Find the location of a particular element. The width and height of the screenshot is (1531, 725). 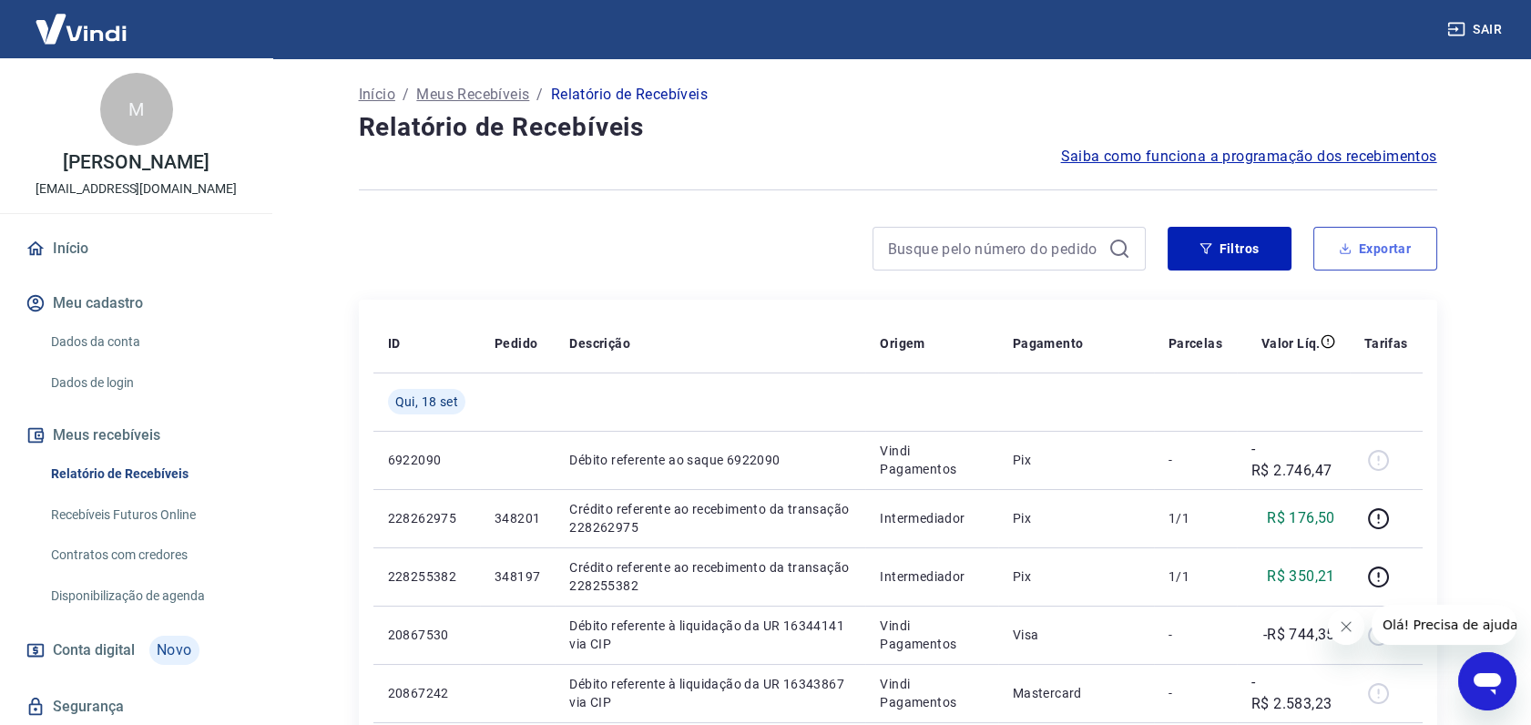

button: Filtros is located at coordinates (1230, 249).